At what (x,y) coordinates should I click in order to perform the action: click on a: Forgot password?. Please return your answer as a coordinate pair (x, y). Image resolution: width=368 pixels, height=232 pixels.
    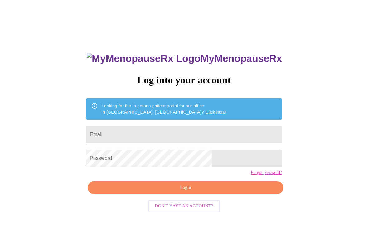
    Looking at the image, I should click on (267, 173).